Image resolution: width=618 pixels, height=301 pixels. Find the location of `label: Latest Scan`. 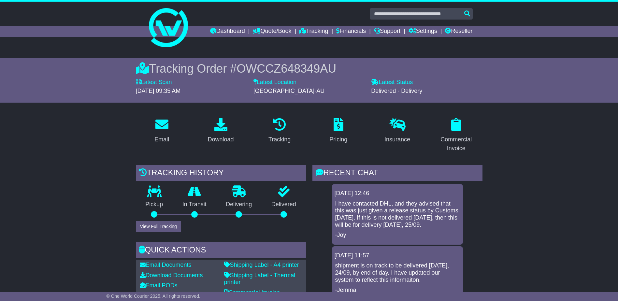

label: Latest Scan is located at coordinates (154, 82).